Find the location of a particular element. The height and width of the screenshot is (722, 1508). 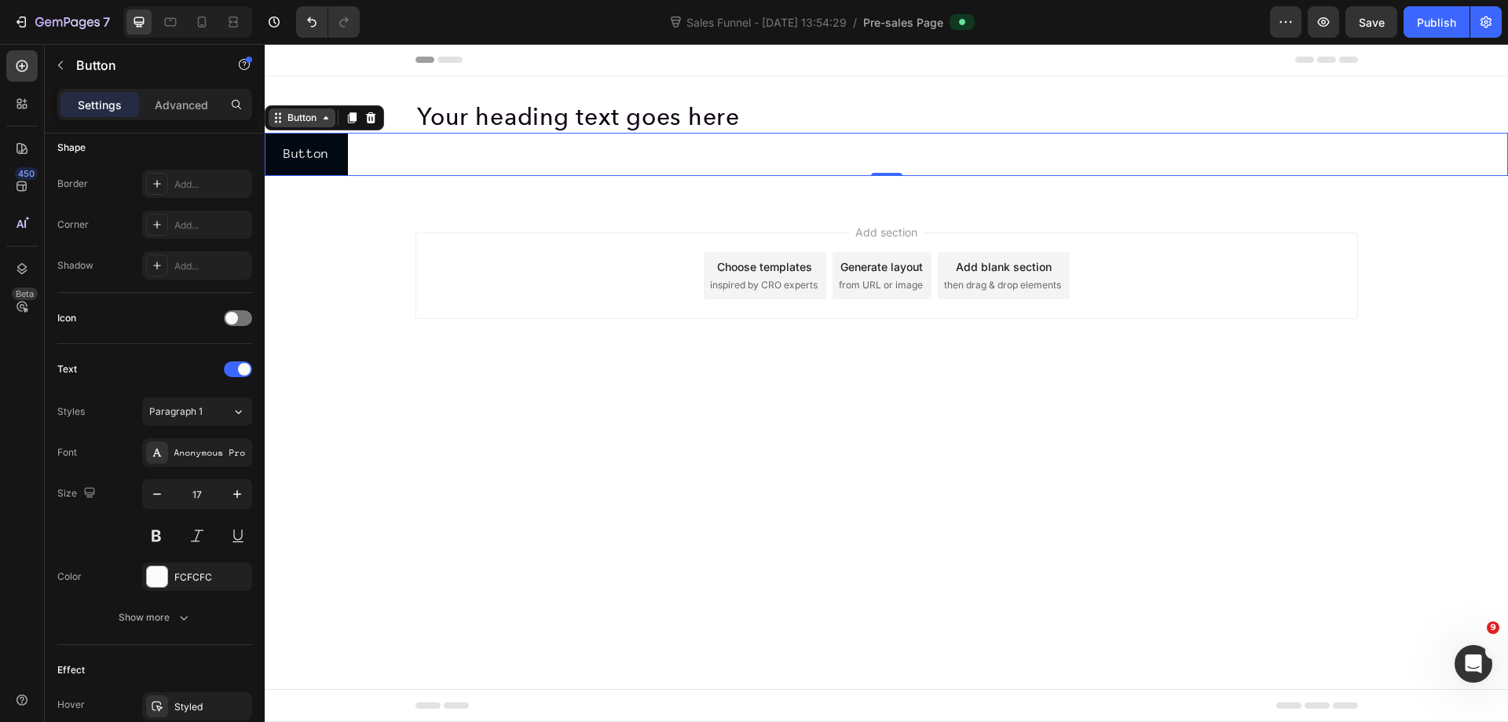

div: Show more is located at coordinates (155, 617).